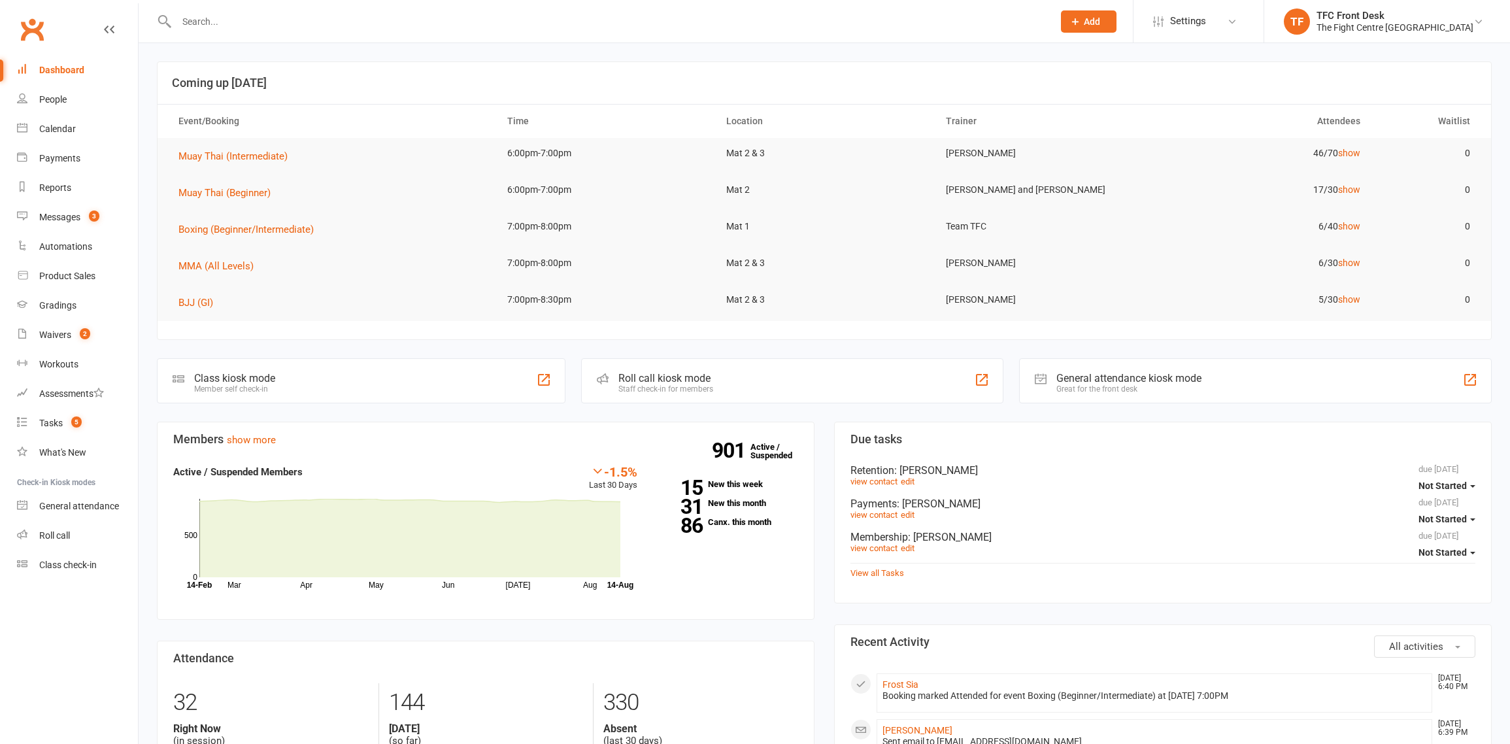 The image size is (1510, 744). I want to click on th: Location, so click(824, 121).